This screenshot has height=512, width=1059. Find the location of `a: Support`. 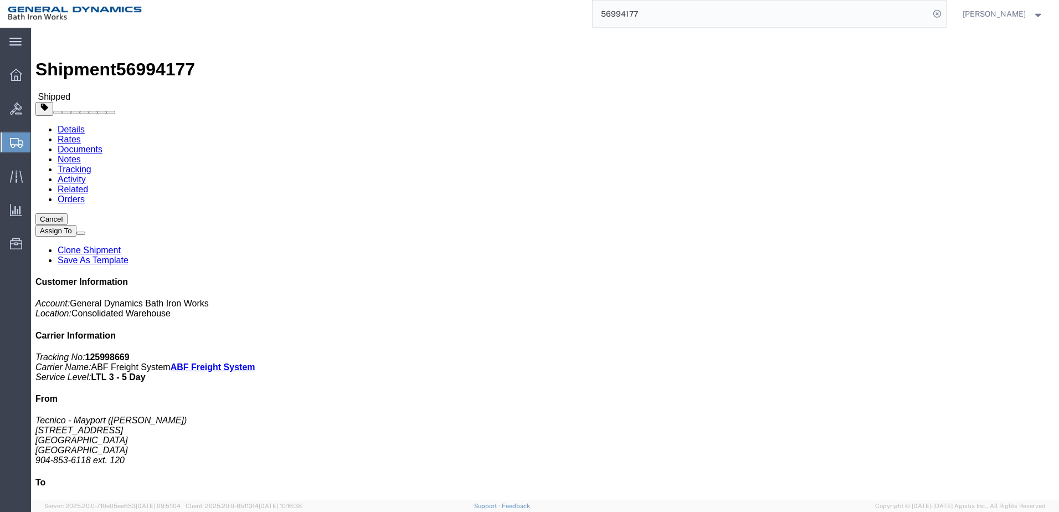

a: Support is located at coordinates (488, 506).